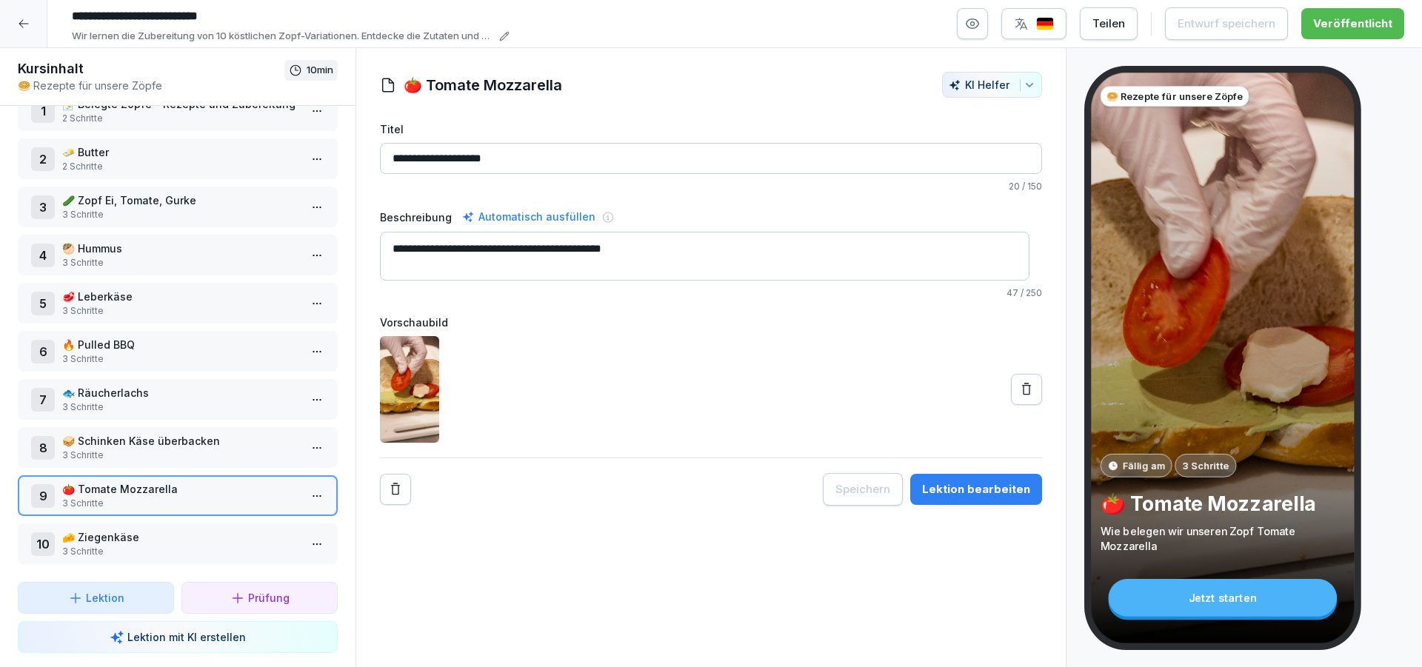 This screenshot has width=1422, height=667. What do you see at coordinates (187, 637) in the screenshot?
I see `p: Lektion mit KI erstellen` at bounding box center [187, 637].